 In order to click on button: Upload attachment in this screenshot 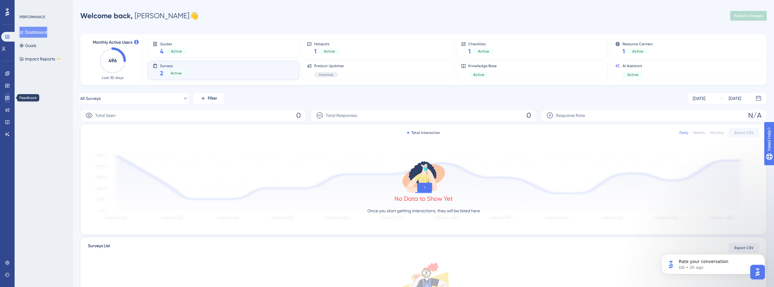, I will do `click(31, 202)`.